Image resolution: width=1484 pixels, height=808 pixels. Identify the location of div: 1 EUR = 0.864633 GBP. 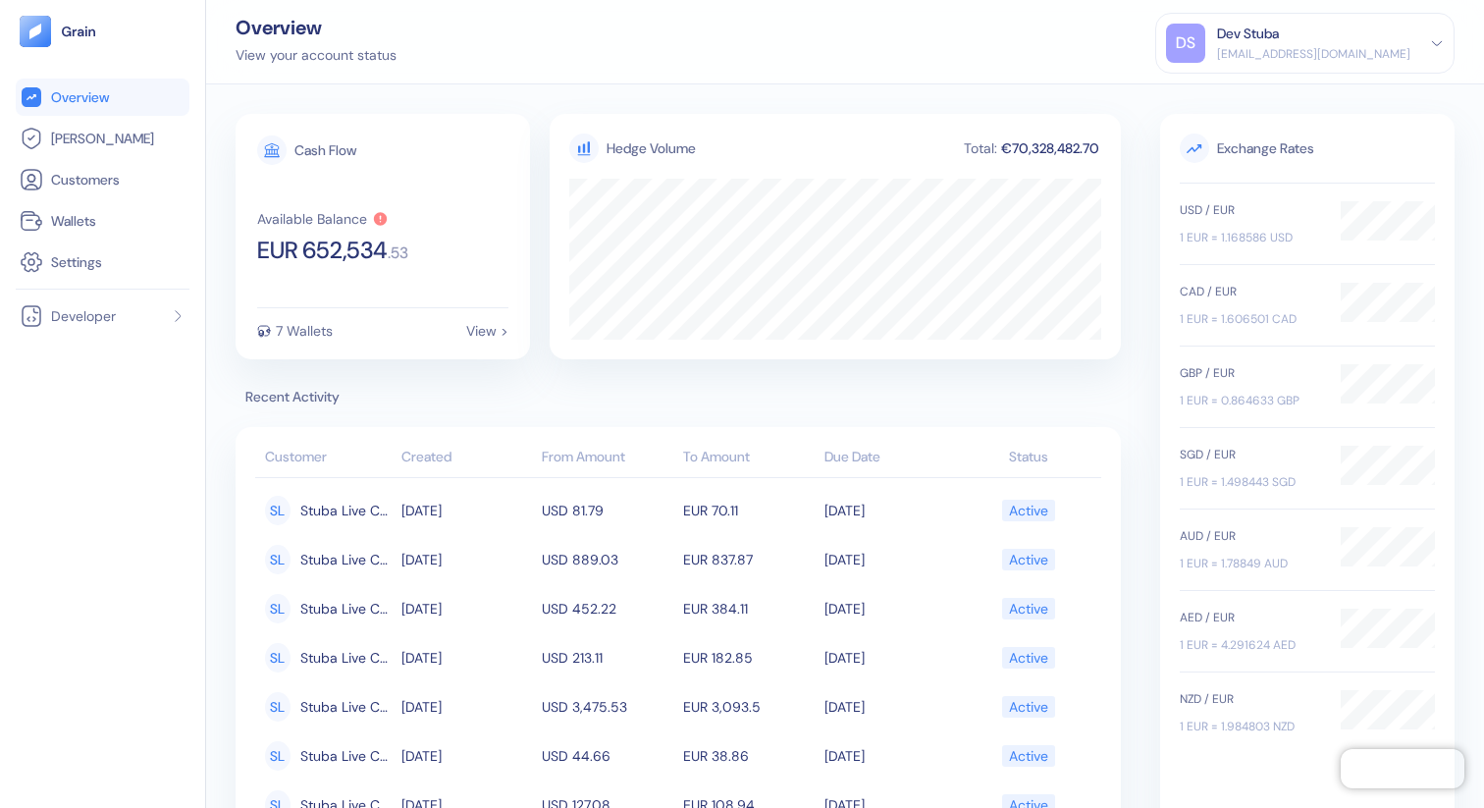
(1250, 400).